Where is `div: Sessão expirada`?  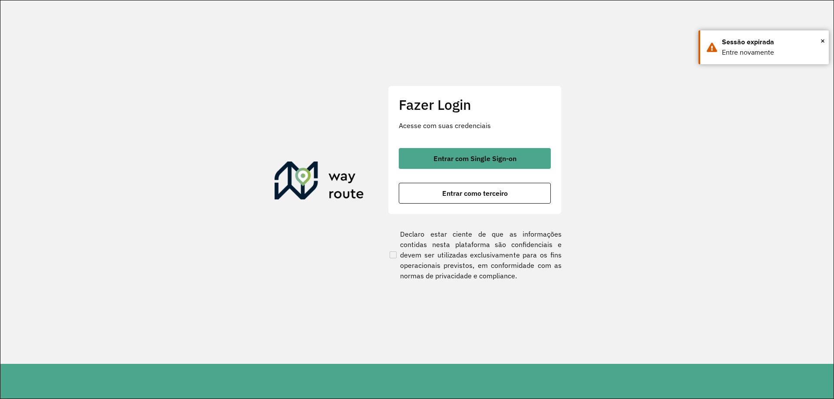 div: Sessão expirada is located at coordinates (772, 42).